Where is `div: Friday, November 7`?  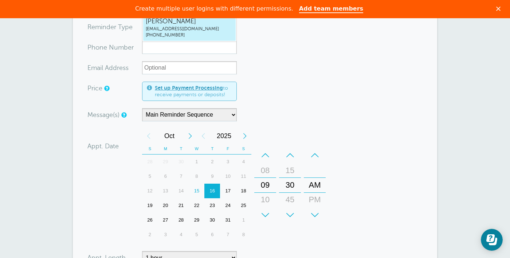
div: Friday, November 7 is located at coordinates (227, 234).